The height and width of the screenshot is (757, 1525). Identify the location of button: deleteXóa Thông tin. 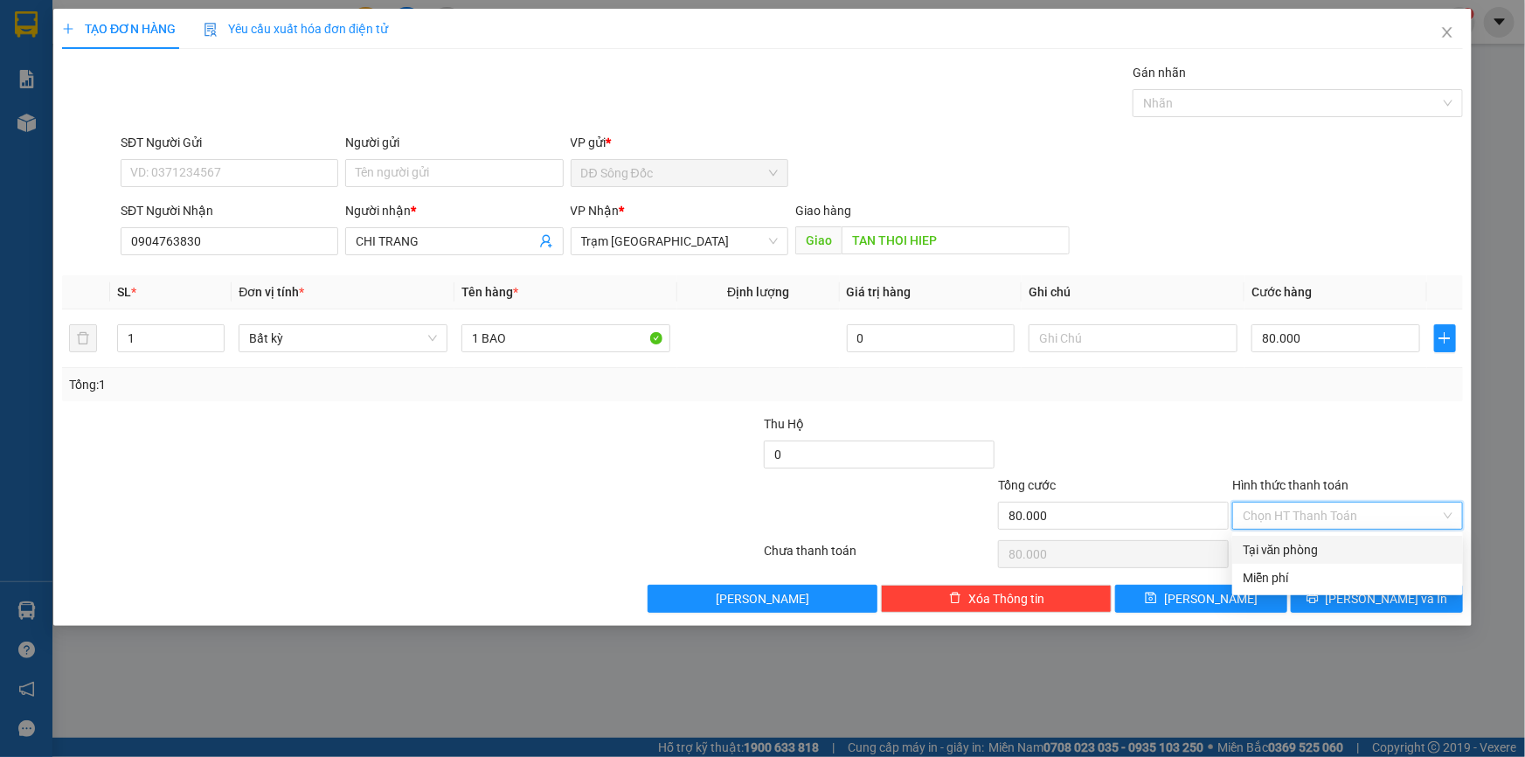
(996, 599).